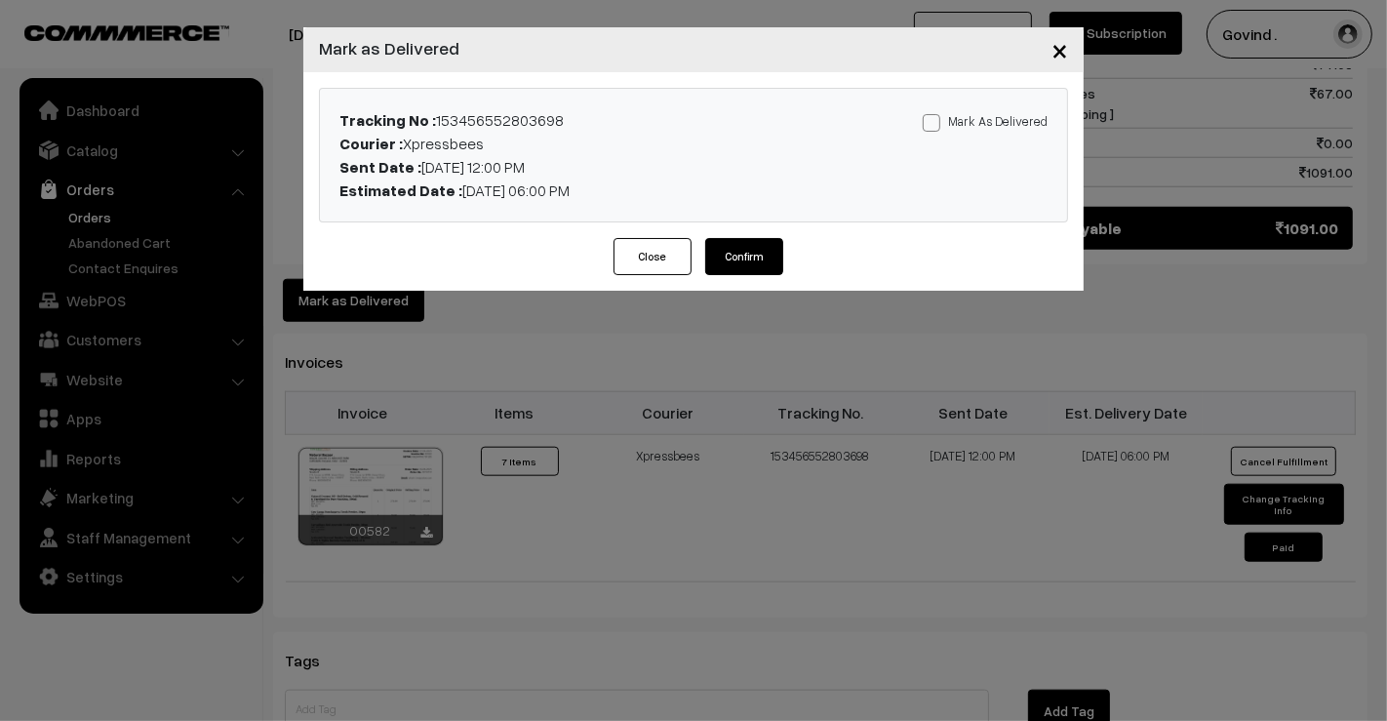  Describe the element at coordinates (387, 120) in the screenshot. I see `b: Tracking No :` at that location.